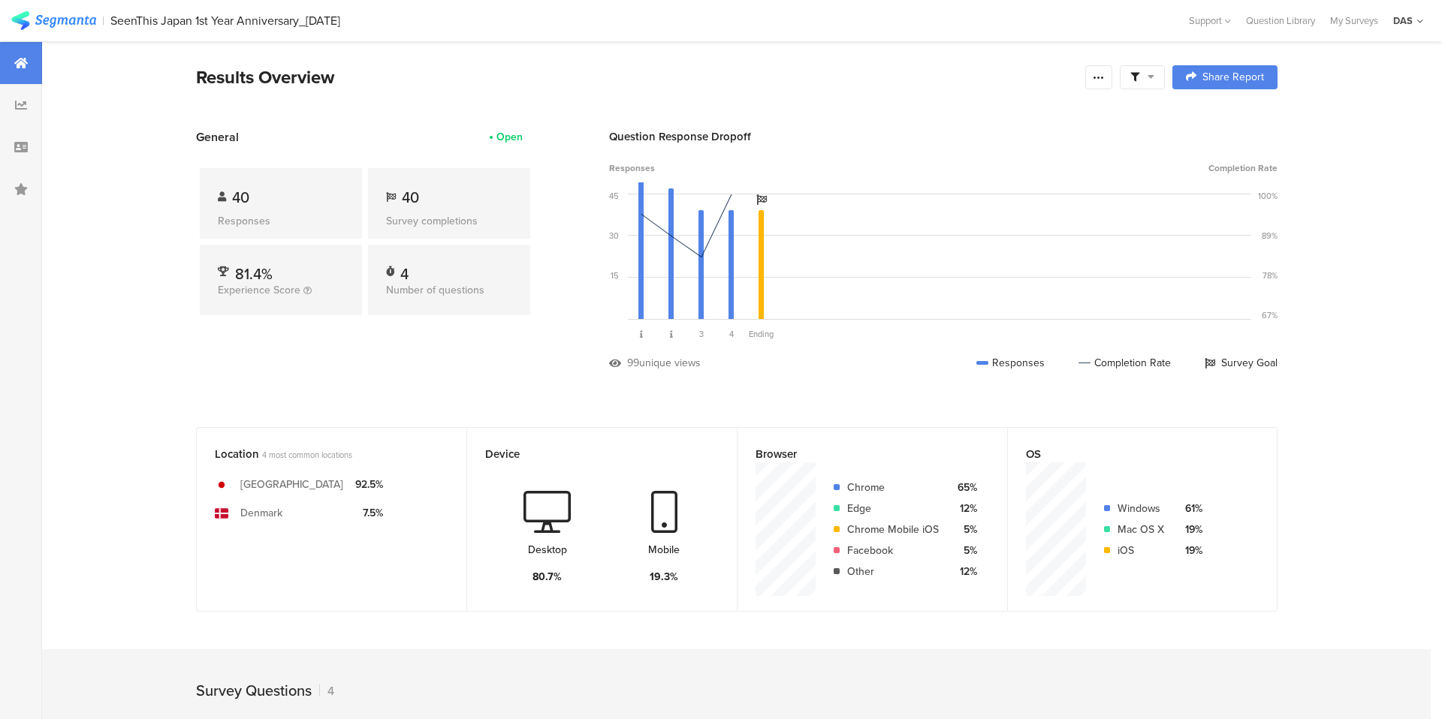 The image size is (1442, 719). Describe the element at coordinates (1141, 529) in the screenshot. I see `div: Mac OS X` at that location.